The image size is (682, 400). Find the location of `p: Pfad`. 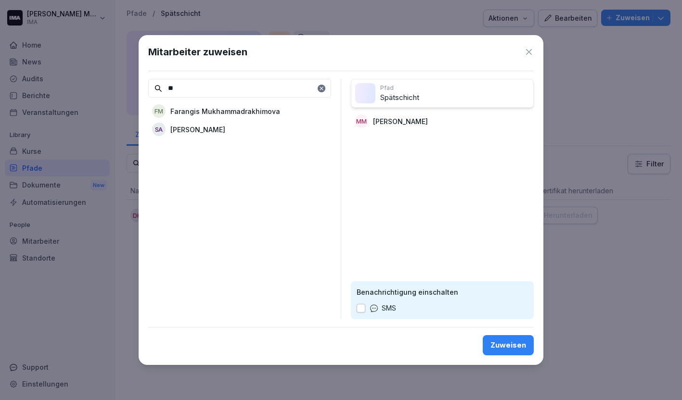

p: Pfad is located at coordinates (455, 88).